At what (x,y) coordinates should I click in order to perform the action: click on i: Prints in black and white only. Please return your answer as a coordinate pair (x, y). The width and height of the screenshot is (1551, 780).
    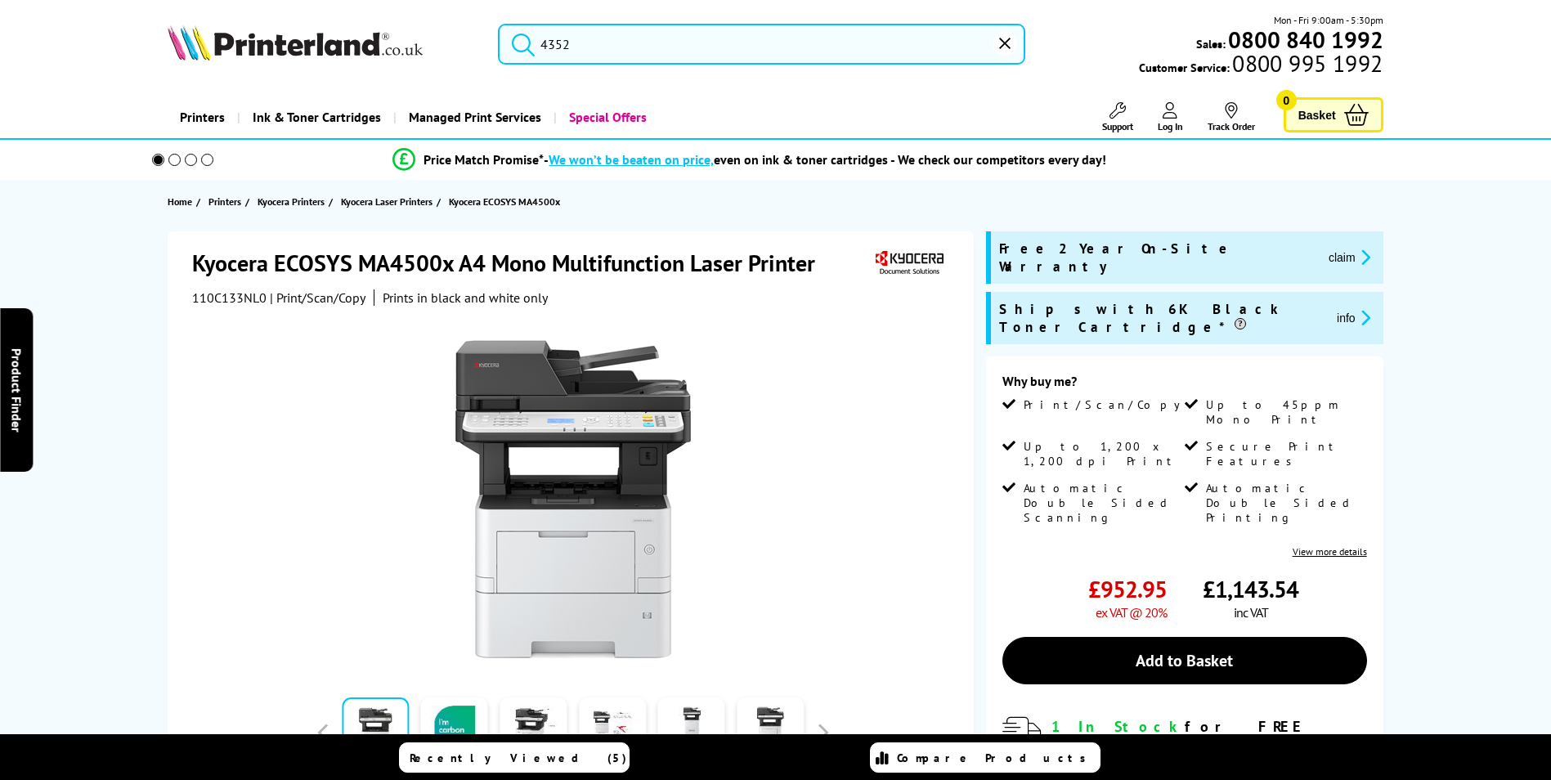
    Looking at the image, I should click on (465, 298).